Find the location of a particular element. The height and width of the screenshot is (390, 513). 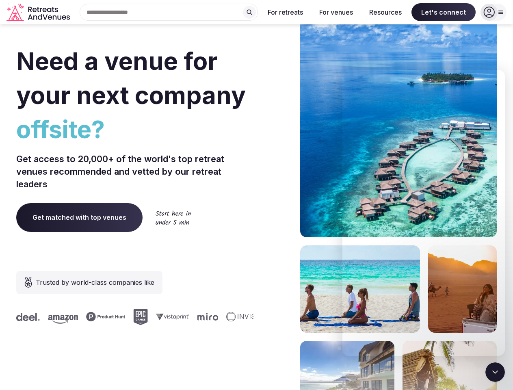

svg: Deel company logo is located at coordinates (28, 317).